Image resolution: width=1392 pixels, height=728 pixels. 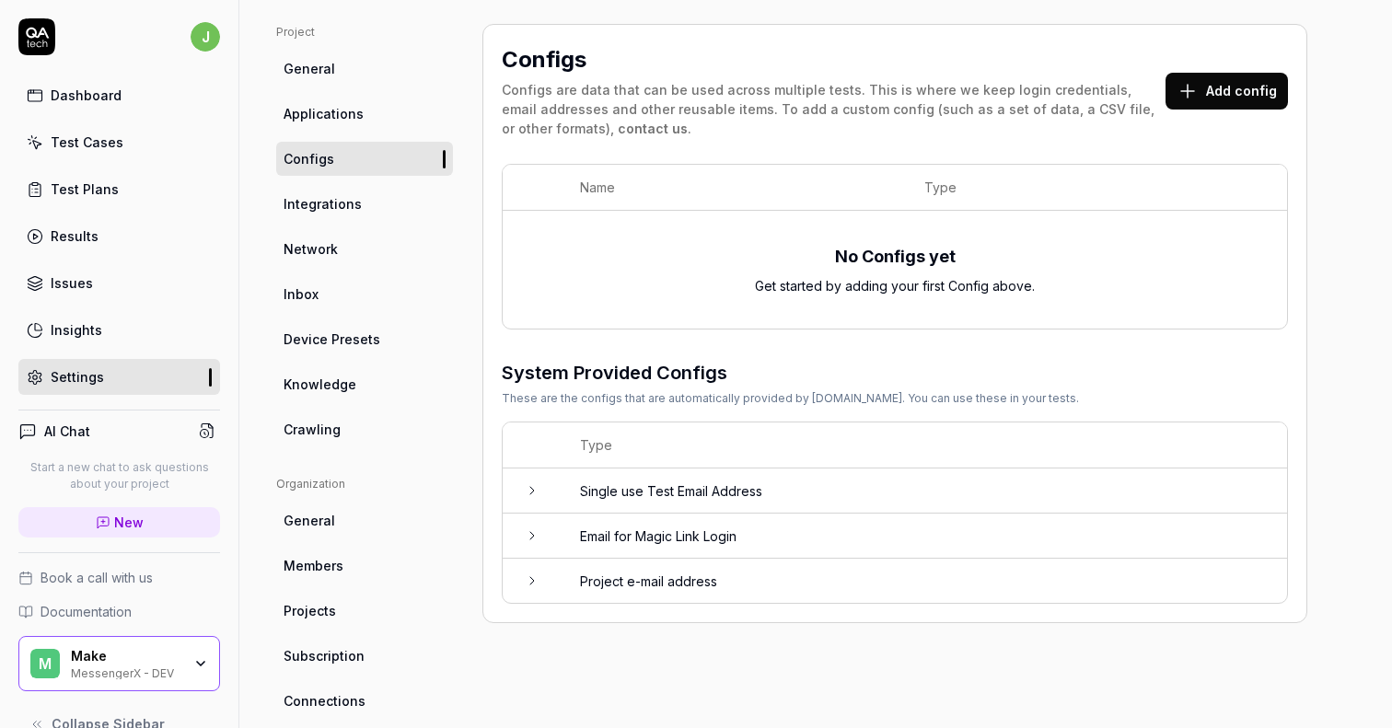 I want to click on div: Configs are data that can be used across multiple tests. This is where we keep login credentials,..., so click(x=833, y=109).